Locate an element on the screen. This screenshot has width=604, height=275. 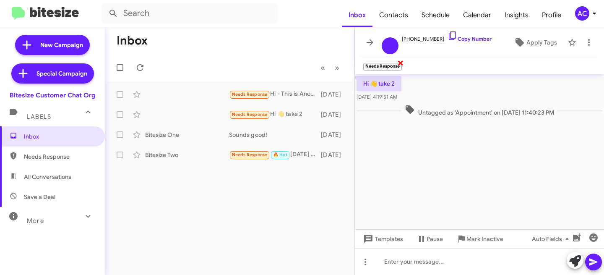
a: Calendar is located at coordinates (477, 15).